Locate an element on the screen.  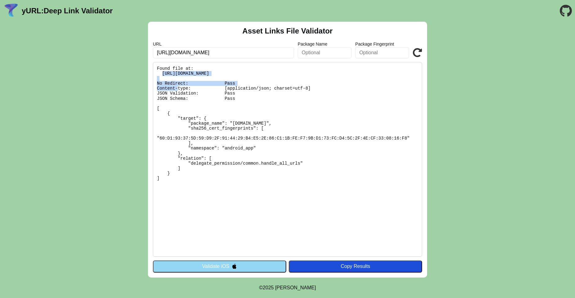
img: appleIcon.svg is located at coordinates (234, 266).